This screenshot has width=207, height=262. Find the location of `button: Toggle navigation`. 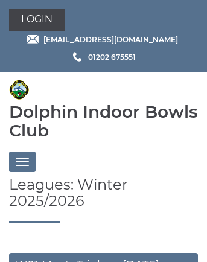

button: Toggle navigation is located at coordinates (22, 162).